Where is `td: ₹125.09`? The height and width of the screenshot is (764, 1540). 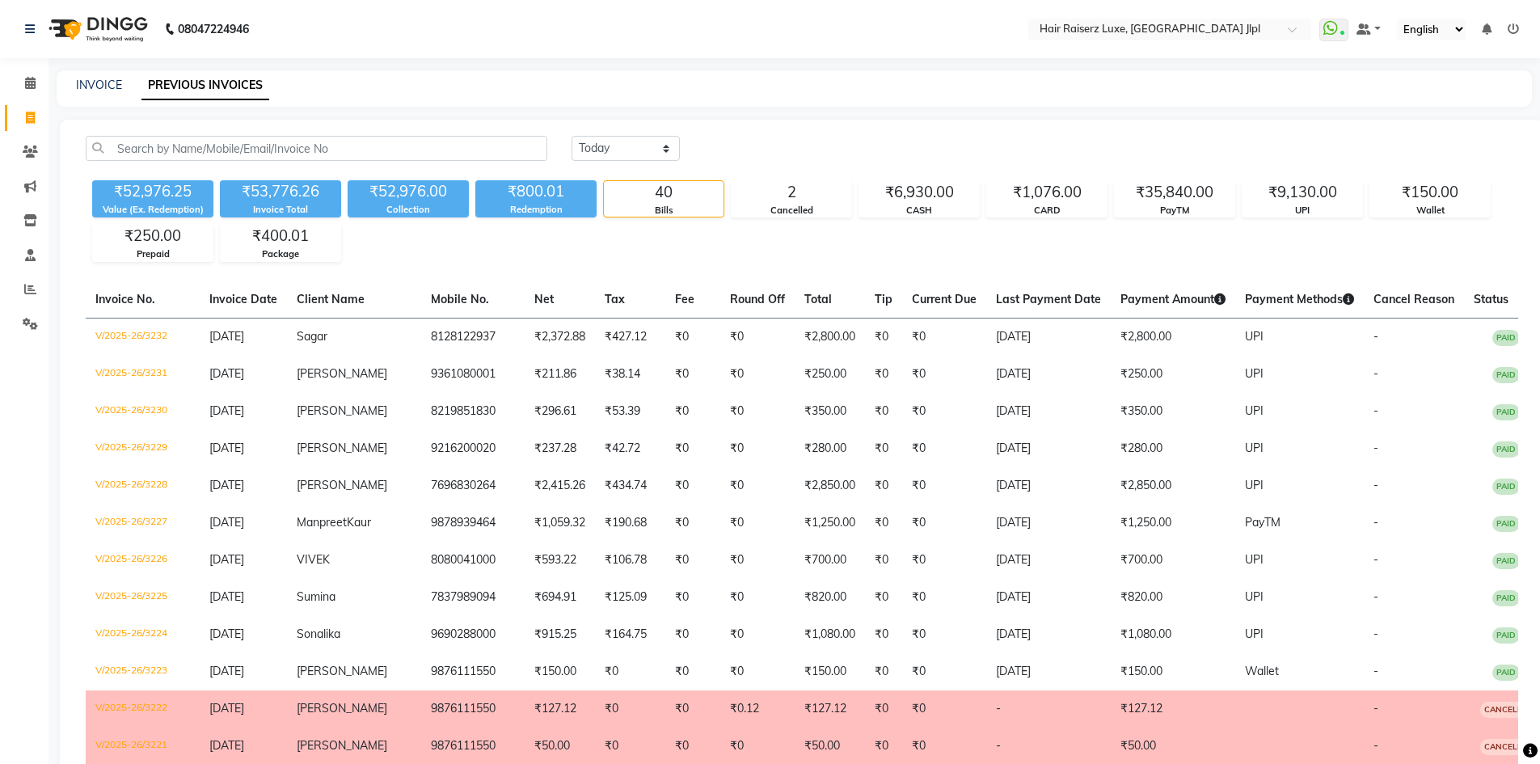
td: ₹125.09 is located at coordinates (630, 597).